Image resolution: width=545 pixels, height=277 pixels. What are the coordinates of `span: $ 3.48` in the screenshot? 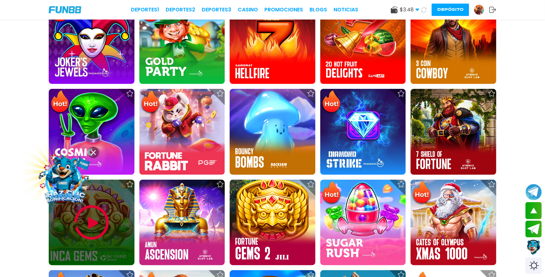 It's located at (410, 10).